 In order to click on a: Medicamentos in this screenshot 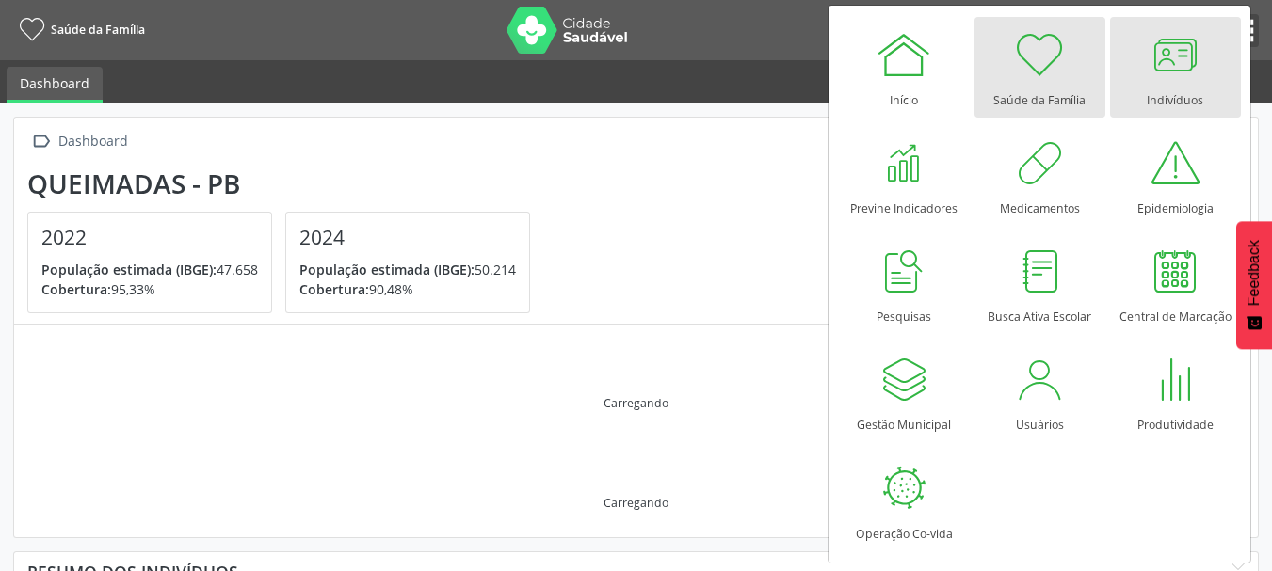, I will do `click(1039, 175)`.